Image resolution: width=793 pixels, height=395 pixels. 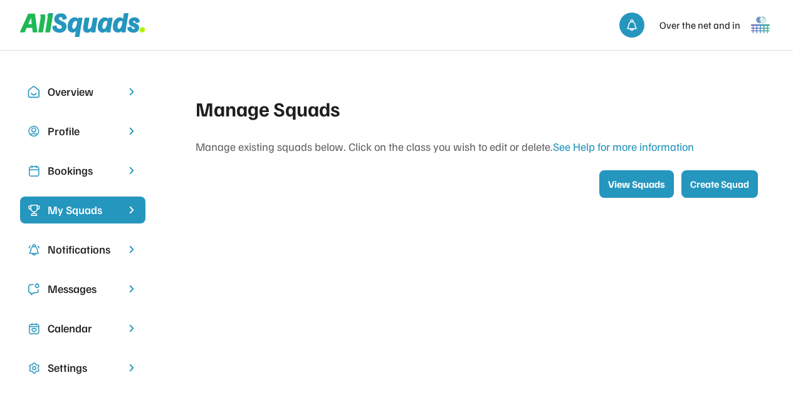 What do you see at coordinates (476, 147) in the screenshot?
I see `div: Manage existing squads below. Click on the class you wish to edit or delete.` at bounding box center [476, 147].